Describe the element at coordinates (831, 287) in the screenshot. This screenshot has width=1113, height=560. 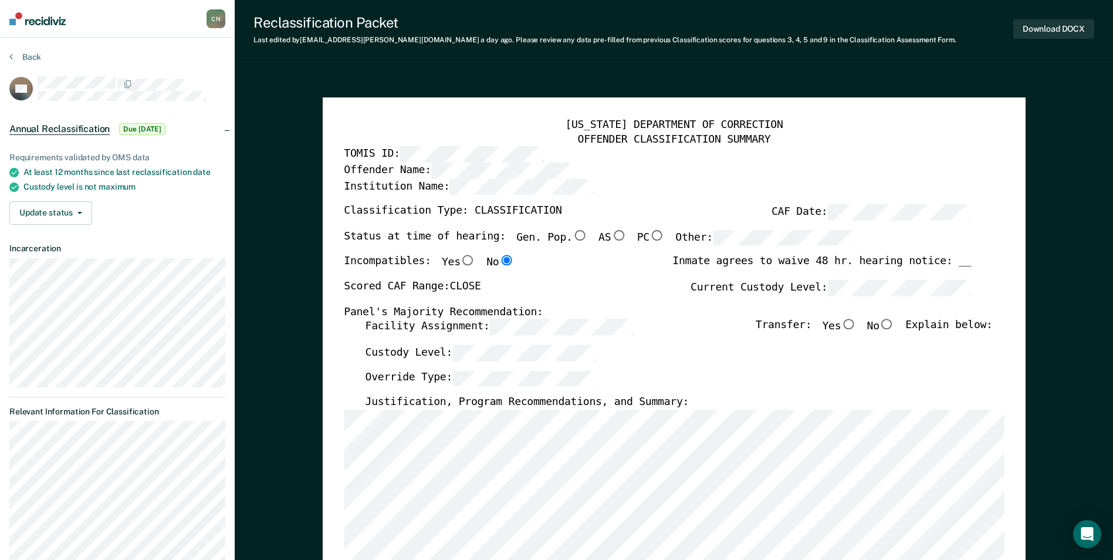
I see `label: Current Custody Level:` at that location.